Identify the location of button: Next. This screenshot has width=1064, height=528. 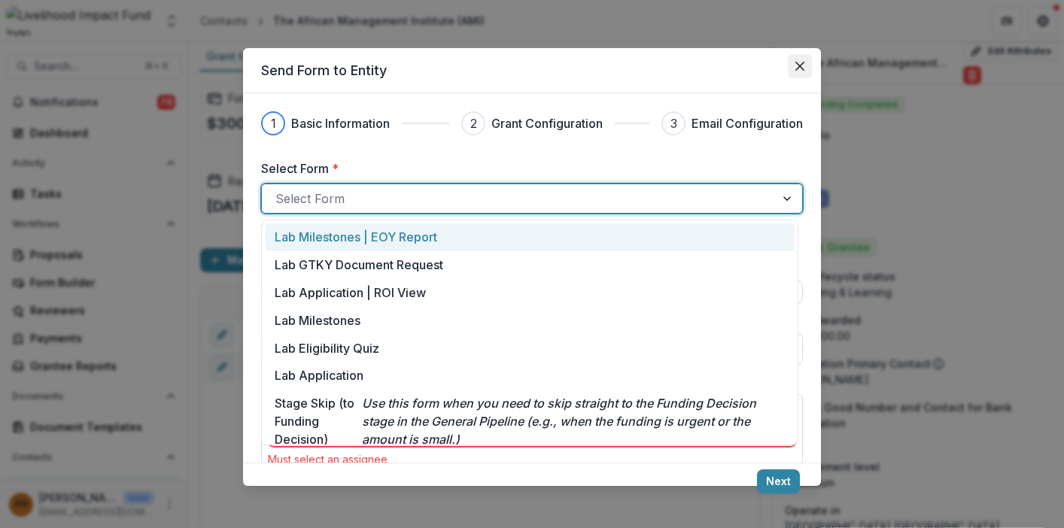
(778, 482).